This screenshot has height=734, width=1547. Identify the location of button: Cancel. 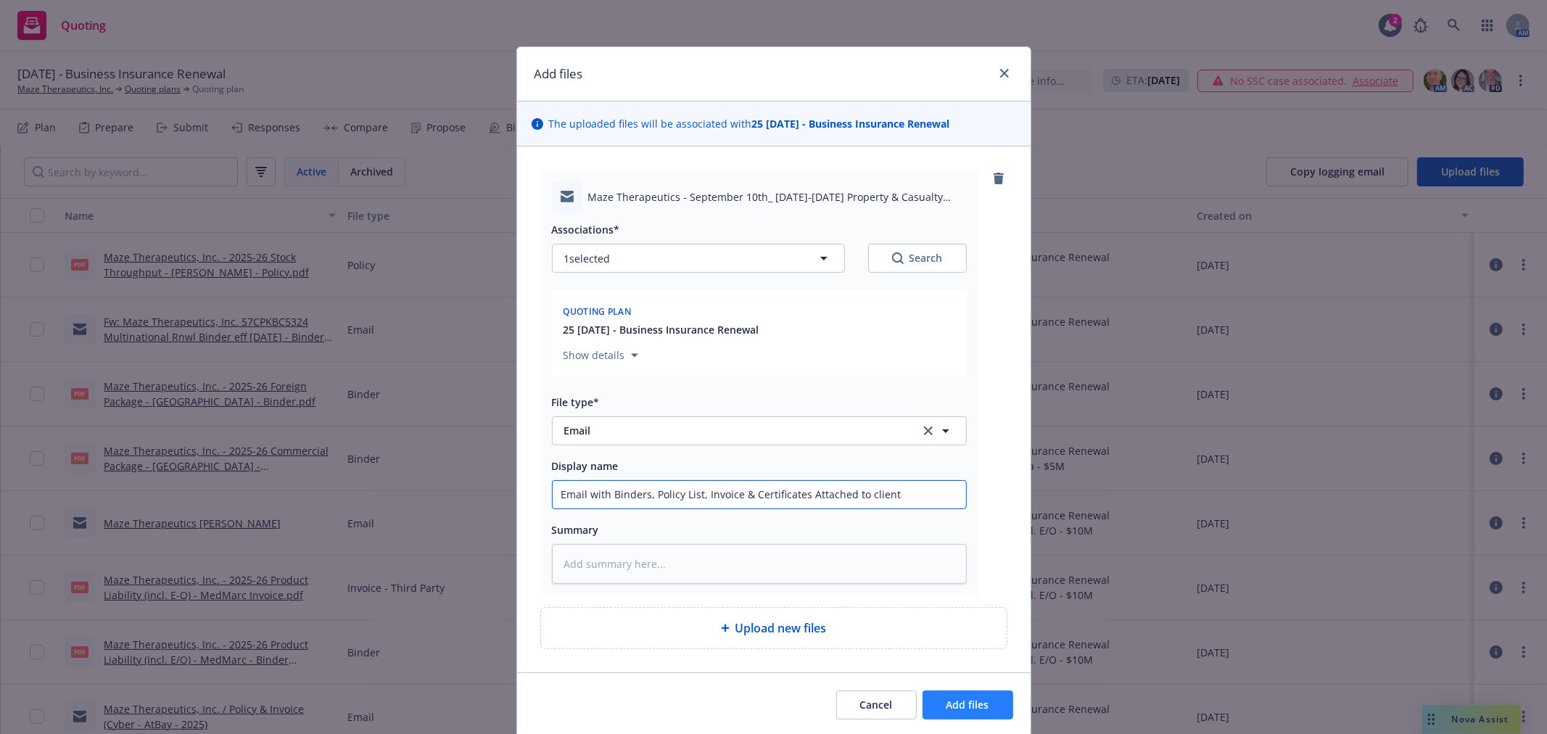
(876, 705).